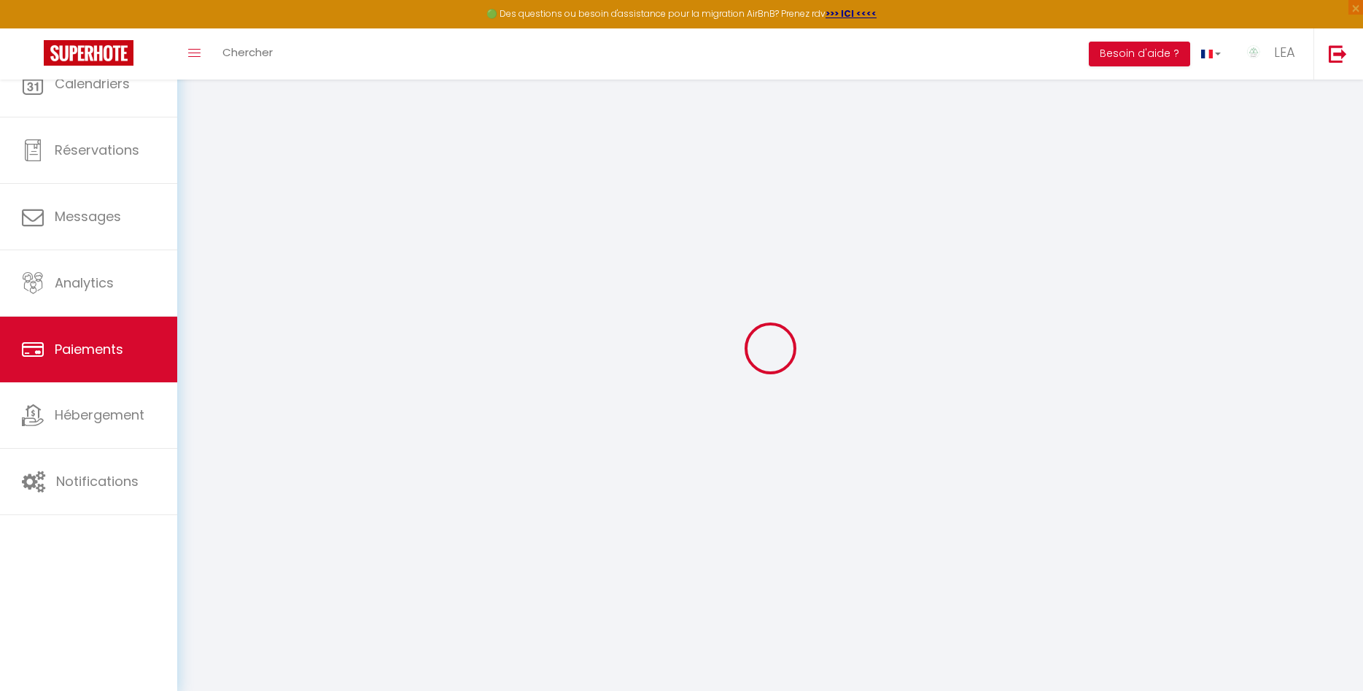  Describe the element at coordinates (1337, 53) in the screenshot. I see `img: logout` at that location.